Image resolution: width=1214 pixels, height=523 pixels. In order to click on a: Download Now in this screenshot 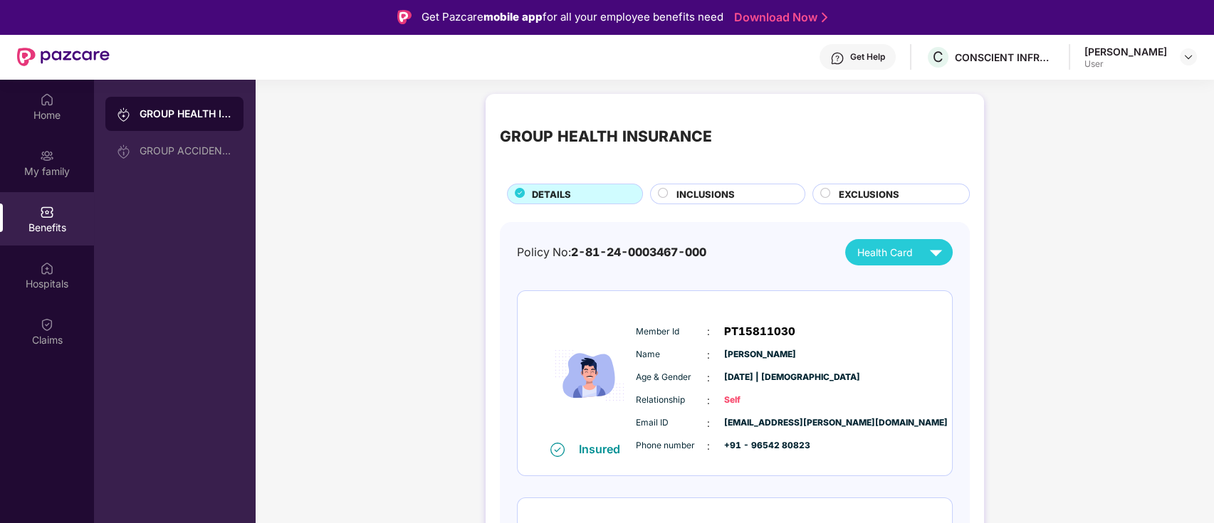, I will do `click(778, 17)`.